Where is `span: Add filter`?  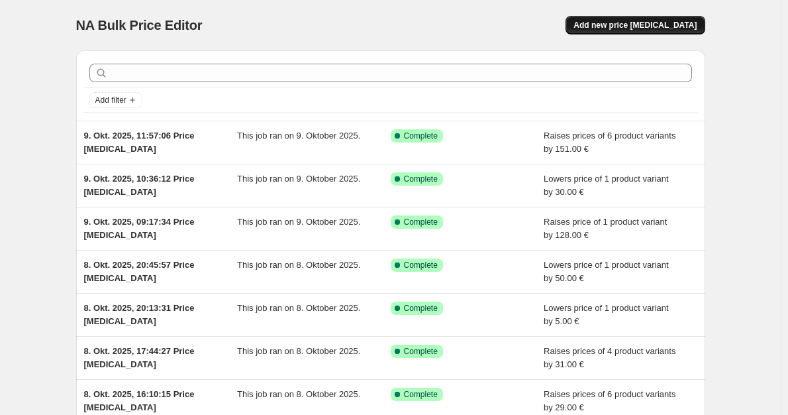 span: Add filter is located at coordinates (111, 100).